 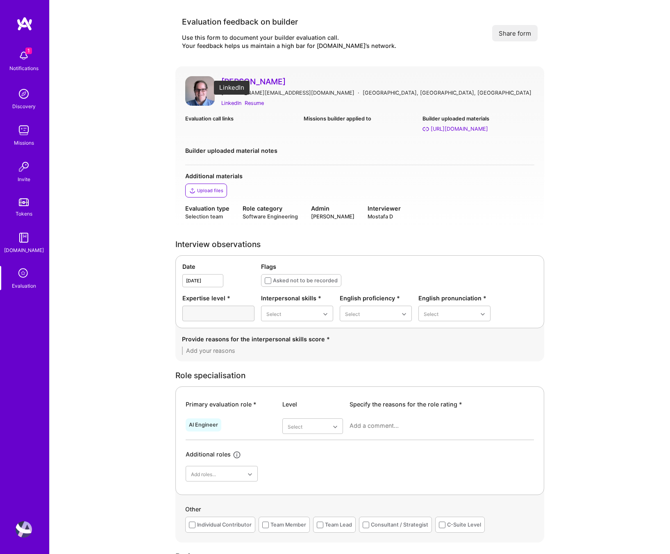 I want to click on div: C-Suite Level, so click(x=464, y=525).